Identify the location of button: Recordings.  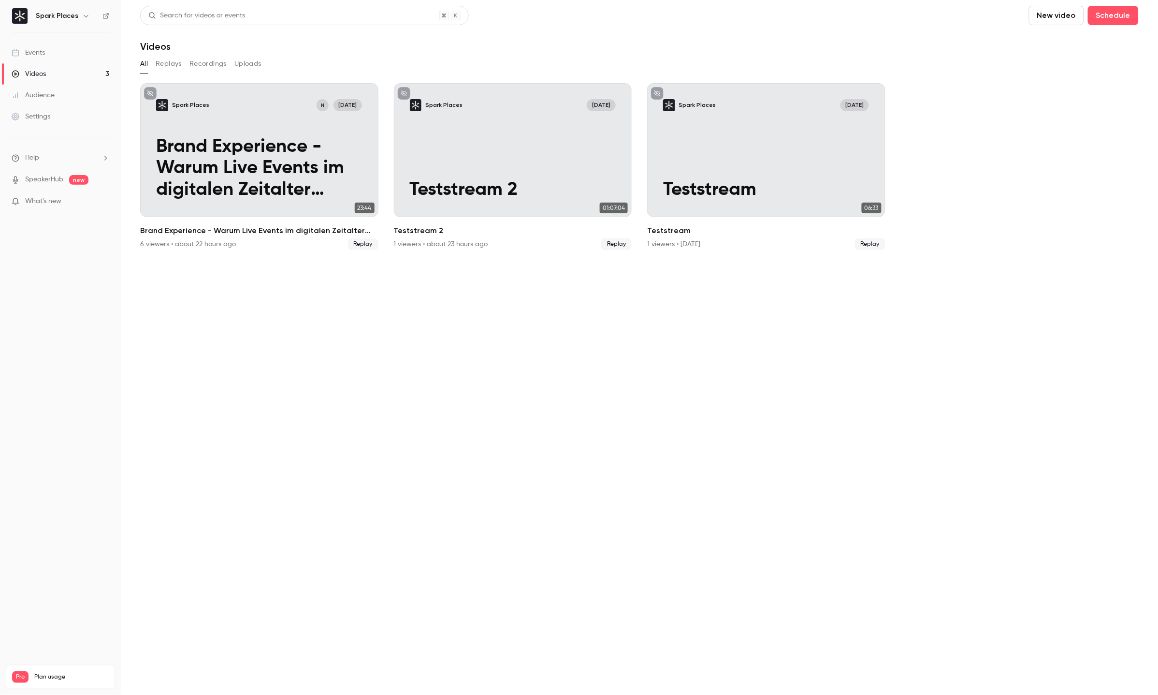
(208, 64).